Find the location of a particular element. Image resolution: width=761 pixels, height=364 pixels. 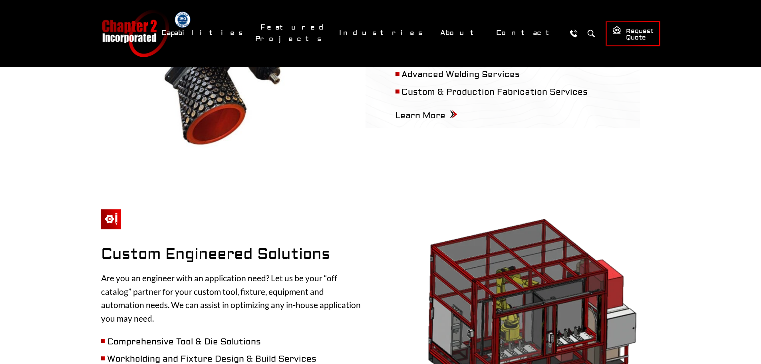

button: Search is located at coordinates (591, 33).